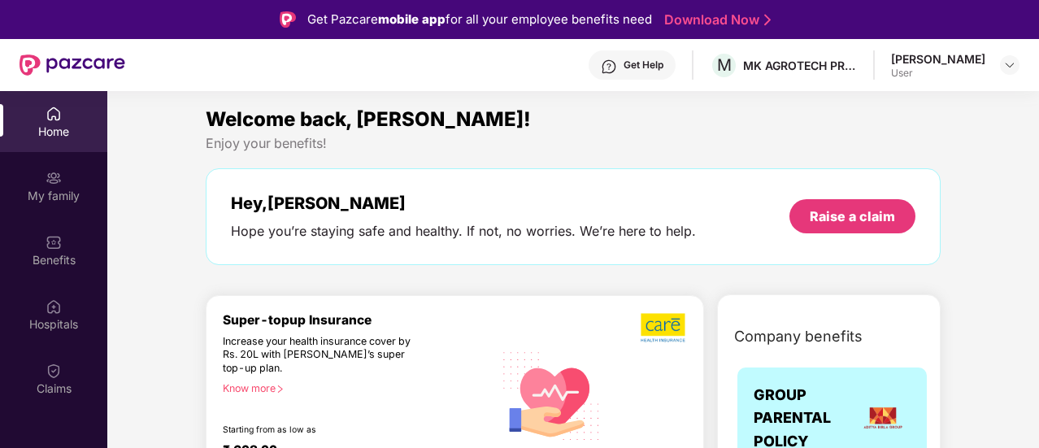 This screenshot has width=1039, height=448. I want to click on a: Download Now, so click(714, 20).